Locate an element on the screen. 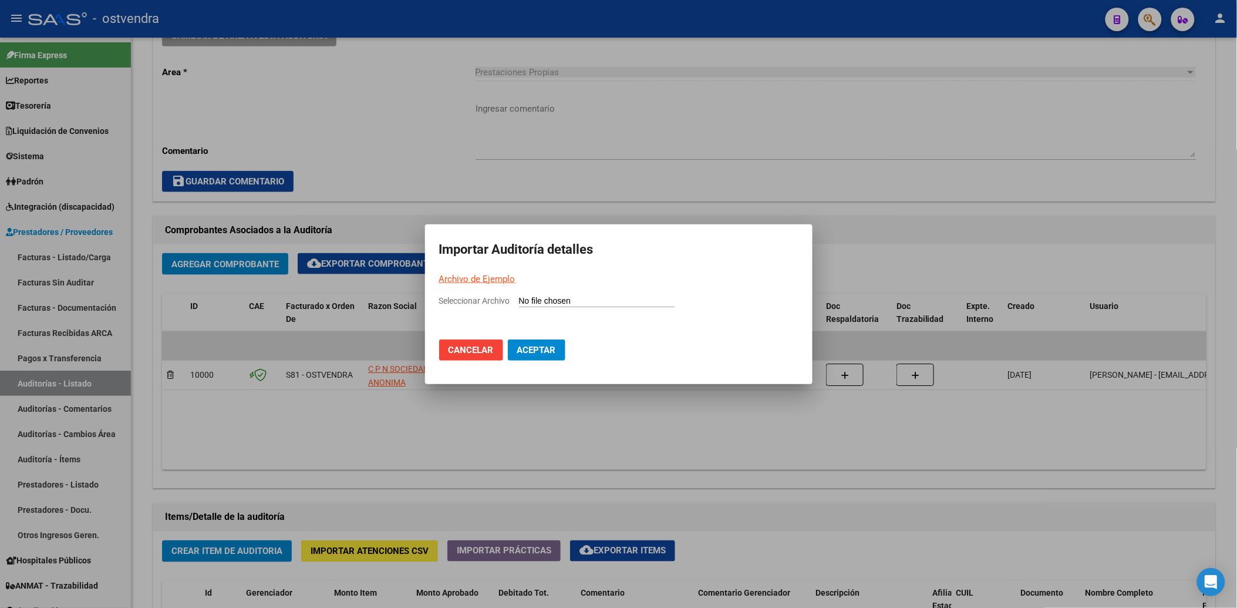  button: Aceptar is located at coordinates (537, 350).